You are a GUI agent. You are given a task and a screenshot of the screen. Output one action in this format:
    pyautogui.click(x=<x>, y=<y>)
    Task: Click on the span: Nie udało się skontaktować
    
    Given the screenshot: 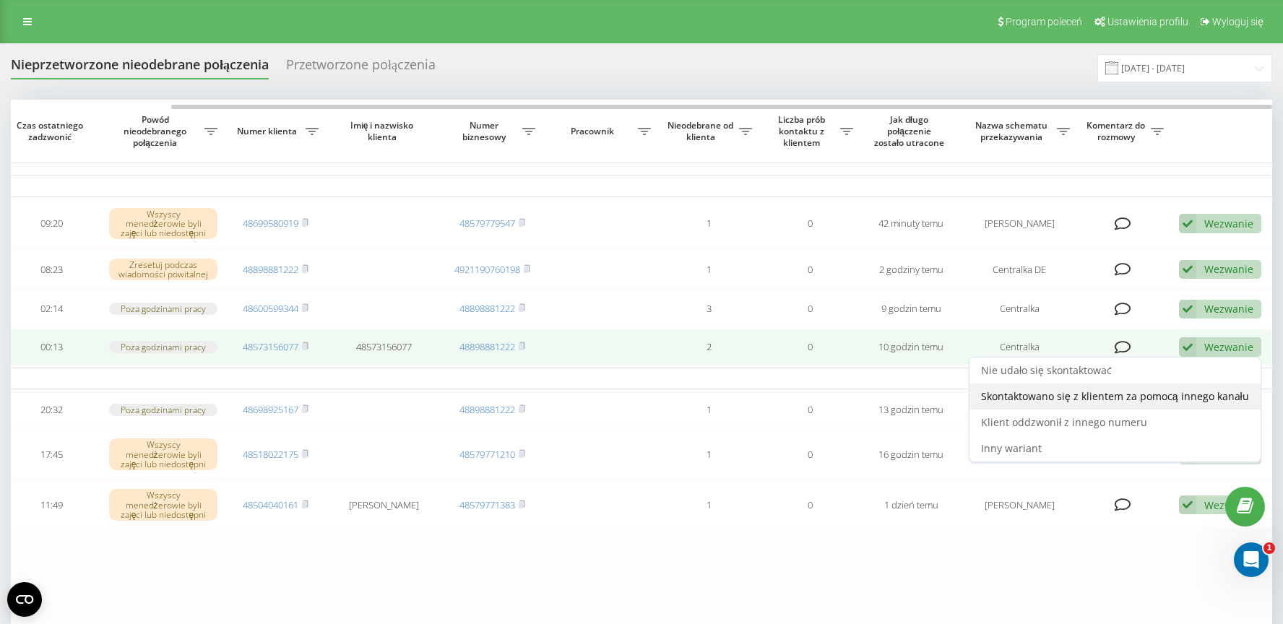 What is the action you would take?
    pyautogui.click(x=1046, y=370)
    